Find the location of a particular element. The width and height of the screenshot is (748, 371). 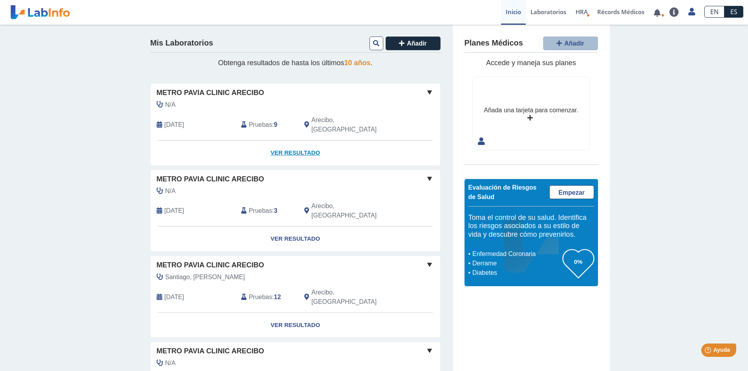

a: EN is located at coordinates (714, 12).